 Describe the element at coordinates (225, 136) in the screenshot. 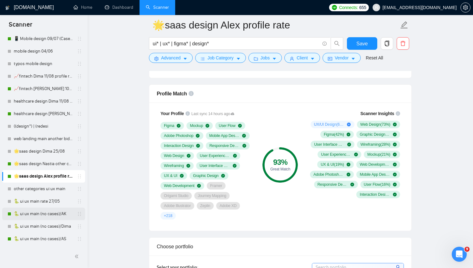

I see `span: Mobile App Design` at that location.